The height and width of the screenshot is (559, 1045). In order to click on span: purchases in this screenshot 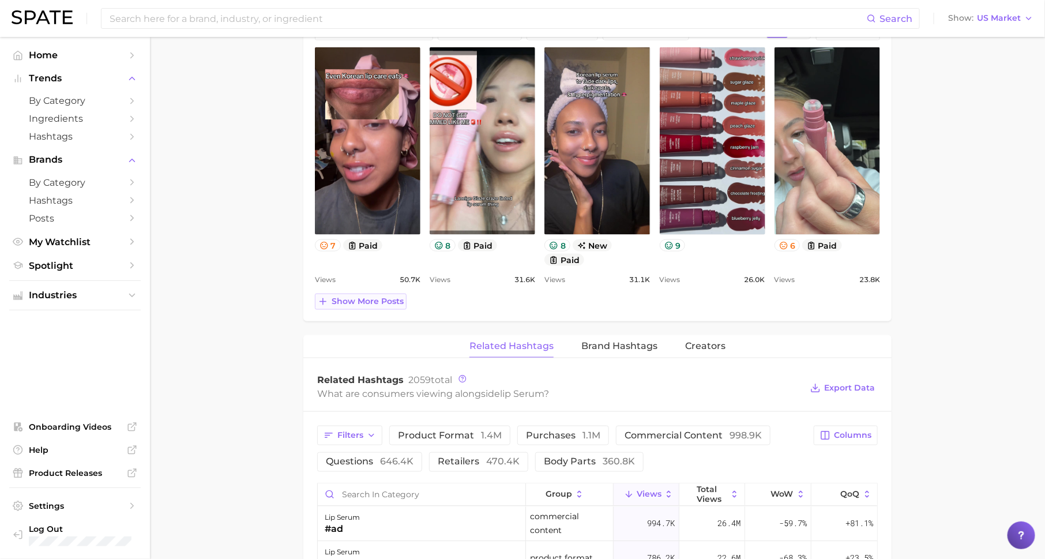, I will do `click(563, 436)`.